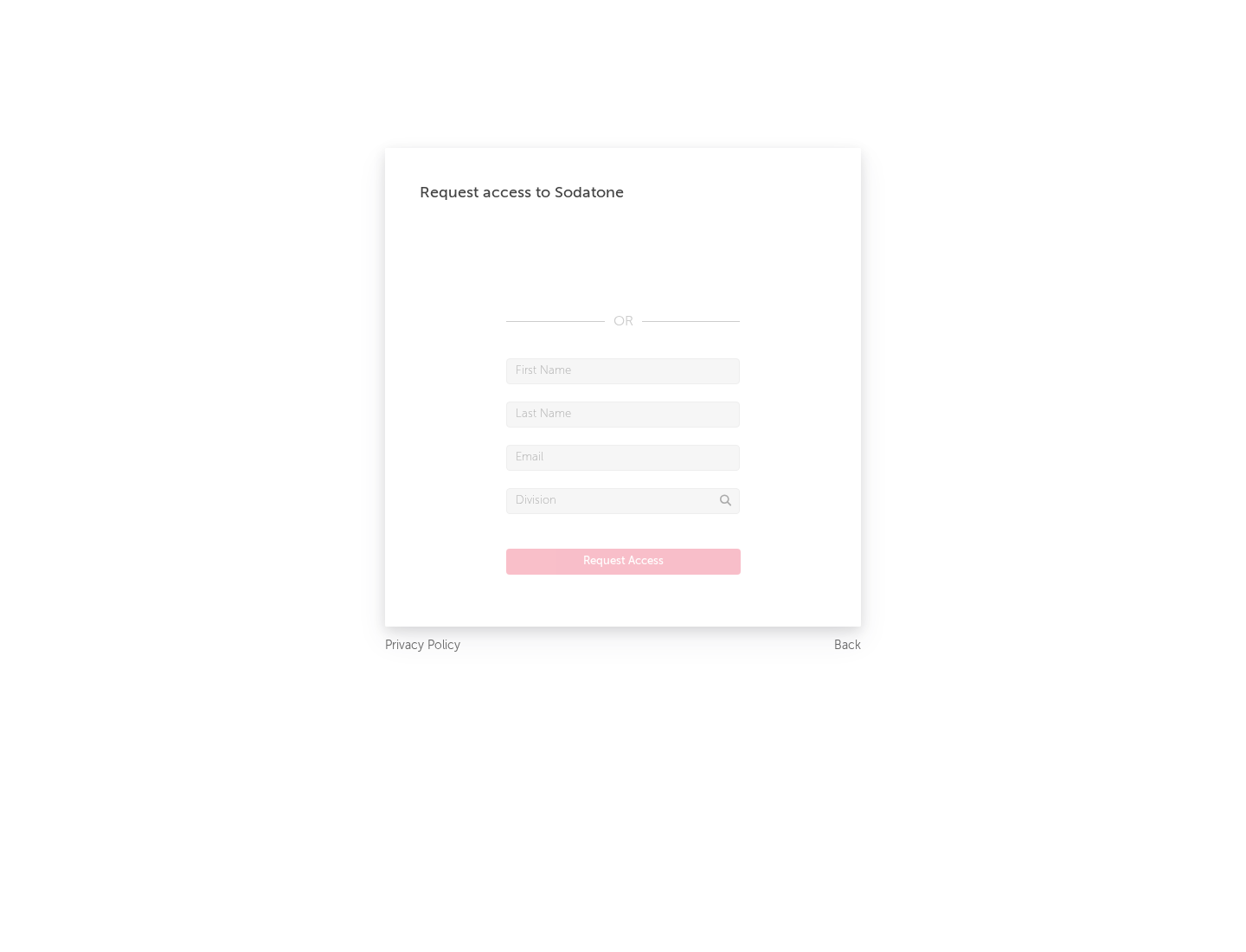 The height and width of the screenshot is (952, 1246). What do you see at coordinates (623, 322) in the screenshot?
I see `div: OR` at bounding box center [623, 322].